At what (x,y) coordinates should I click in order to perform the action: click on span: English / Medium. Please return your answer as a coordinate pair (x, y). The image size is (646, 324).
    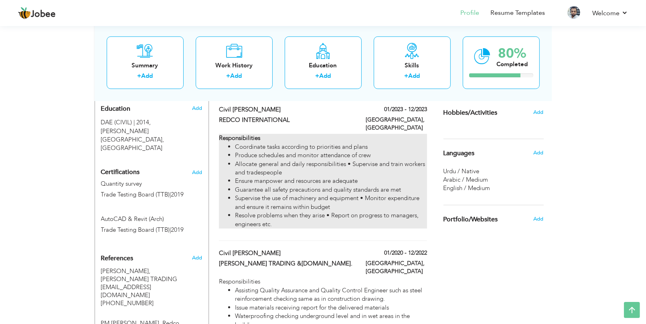
    Looking at the image, I should click on (467, 188).